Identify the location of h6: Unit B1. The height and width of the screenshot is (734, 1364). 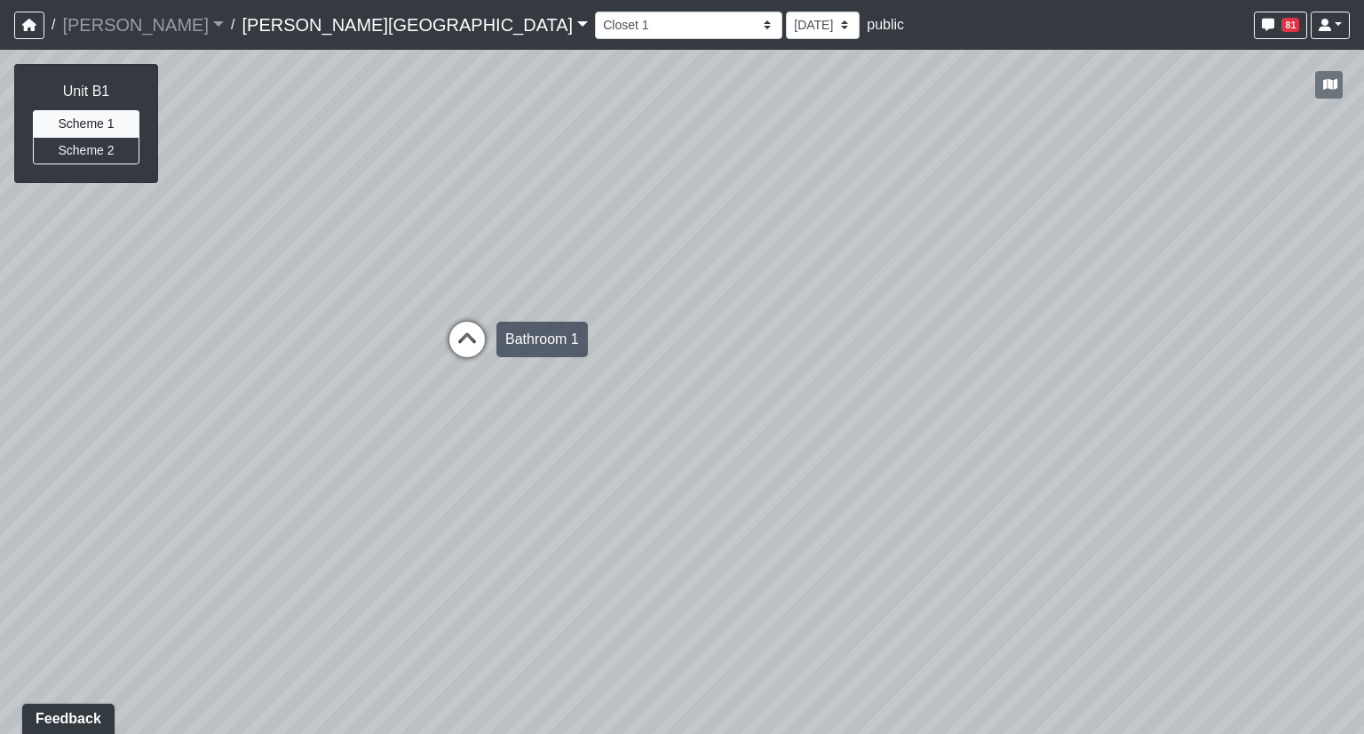
(86, 91).